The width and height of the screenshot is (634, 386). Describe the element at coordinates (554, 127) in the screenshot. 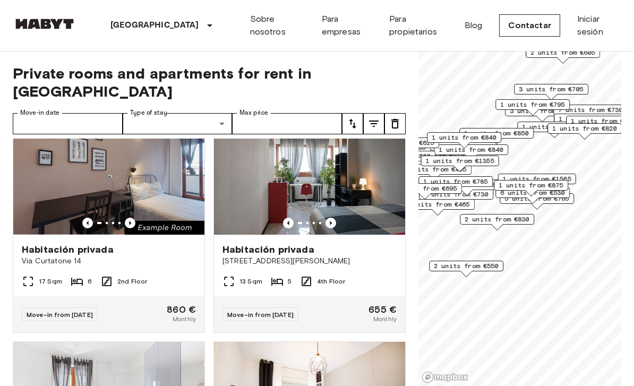

I see `span: 1 units from €770` at that location.